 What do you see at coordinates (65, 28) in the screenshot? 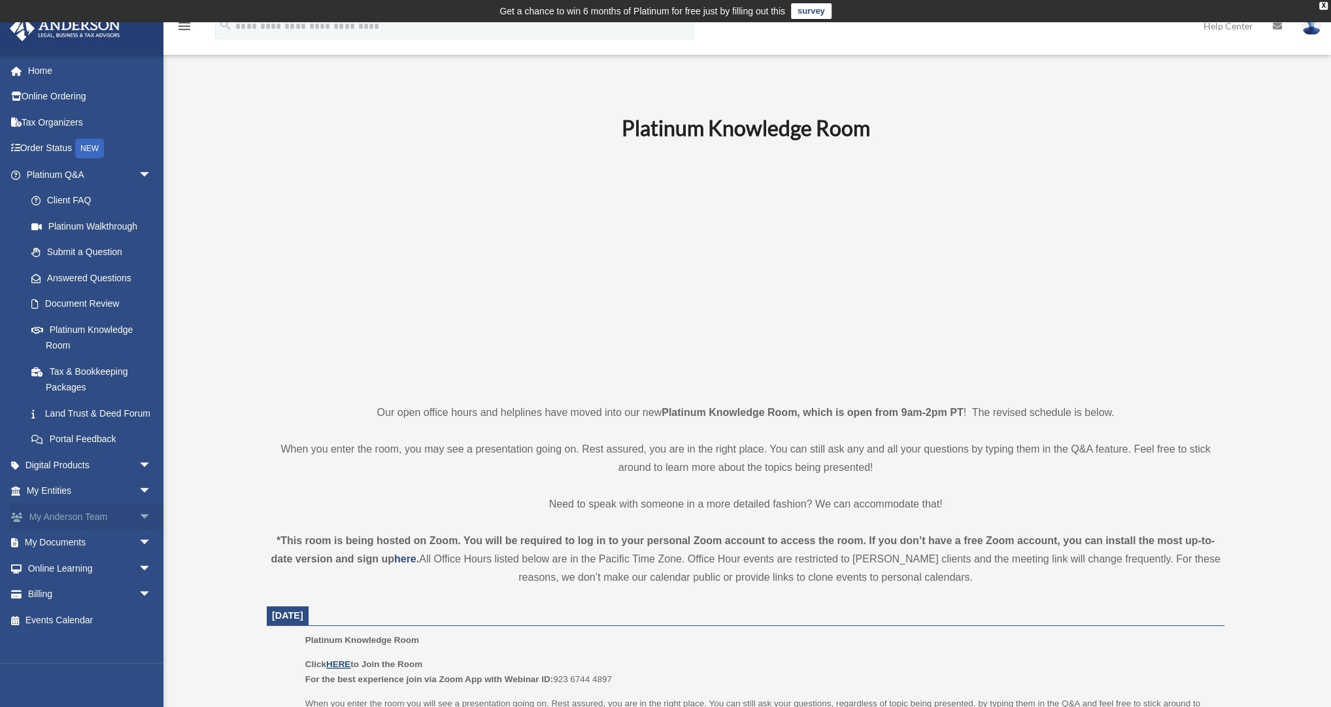
I see `img: Anderson Advisors Platinum Portal` at bounding box center [65, 28].